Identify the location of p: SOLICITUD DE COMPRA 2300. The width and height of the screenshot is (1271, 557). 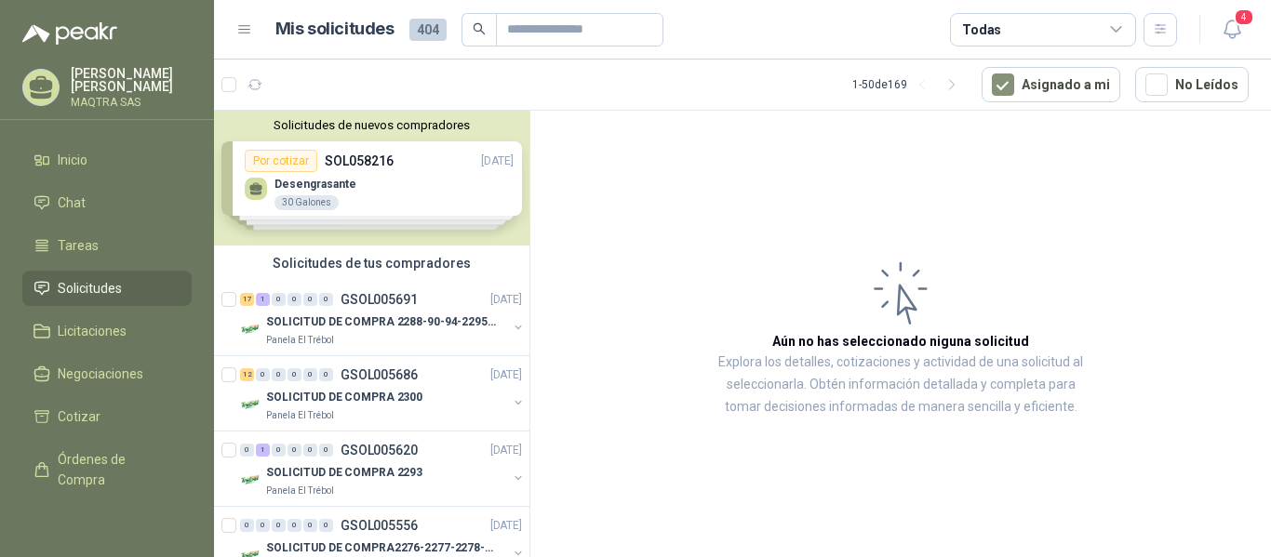
(344, 397).